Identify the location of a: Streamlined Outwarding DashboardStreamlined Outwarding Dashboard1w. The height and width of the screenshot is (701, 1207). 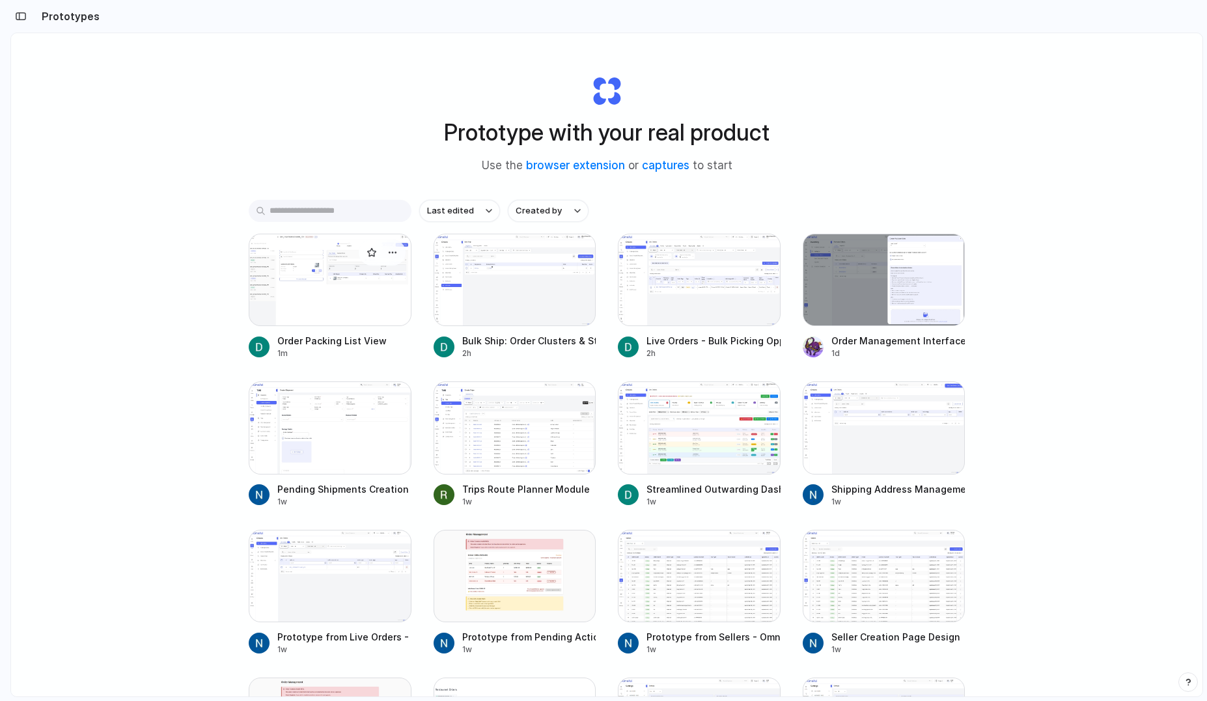
(699, 444).